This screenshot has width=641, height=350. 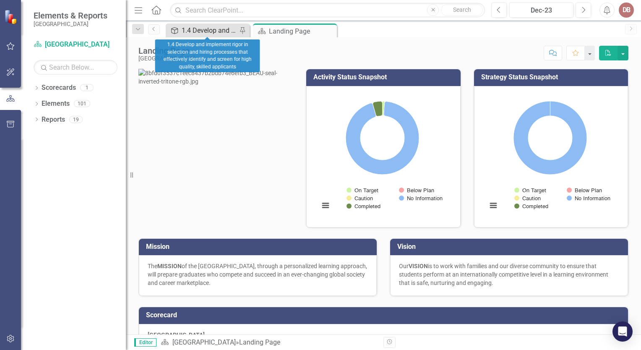 What do you see at coordinates (626, 10) in the screenshot?
I see `div: DB` at bounding box center [626, 10].